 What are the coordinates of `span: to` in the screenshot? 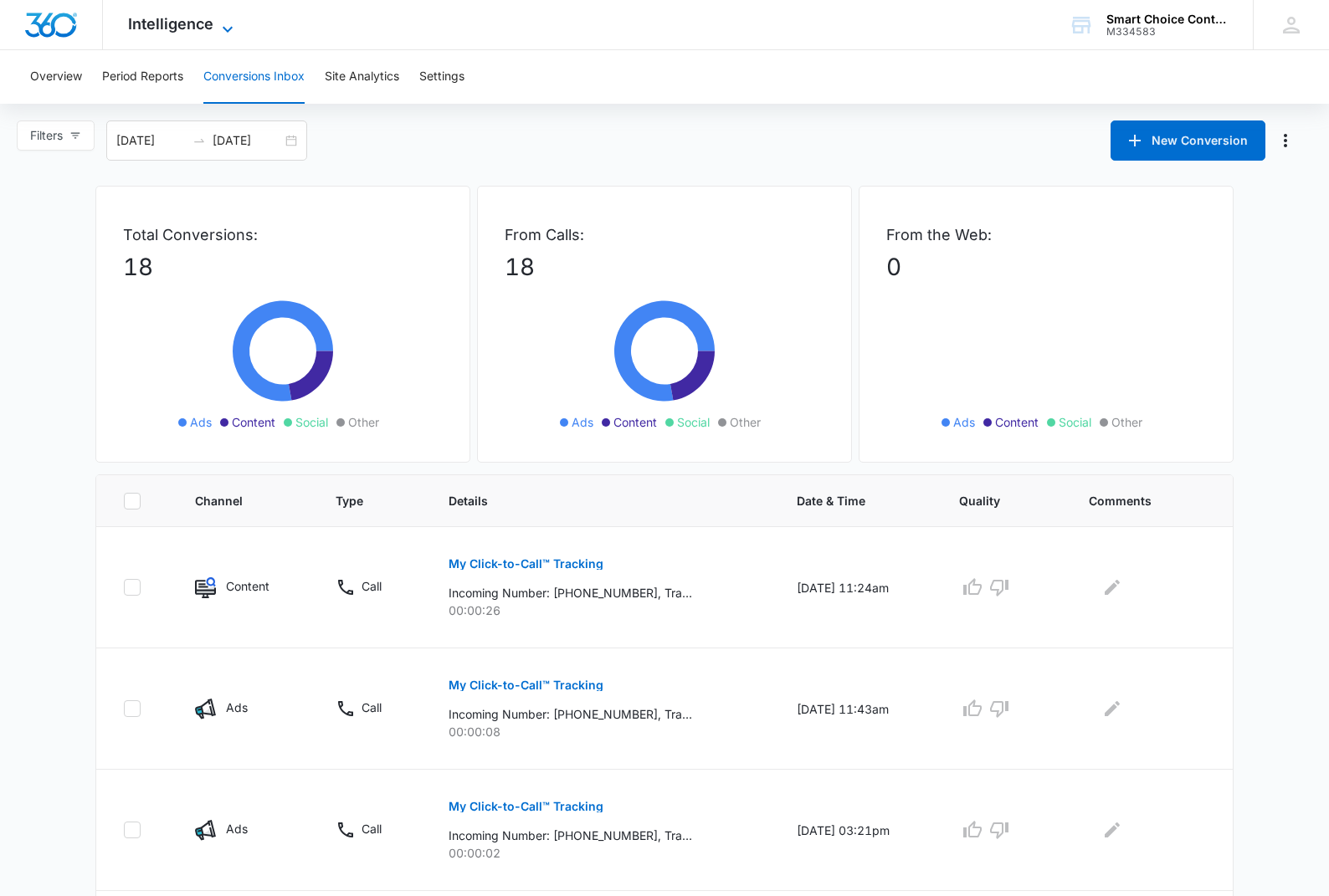 It's located at (199, 141).